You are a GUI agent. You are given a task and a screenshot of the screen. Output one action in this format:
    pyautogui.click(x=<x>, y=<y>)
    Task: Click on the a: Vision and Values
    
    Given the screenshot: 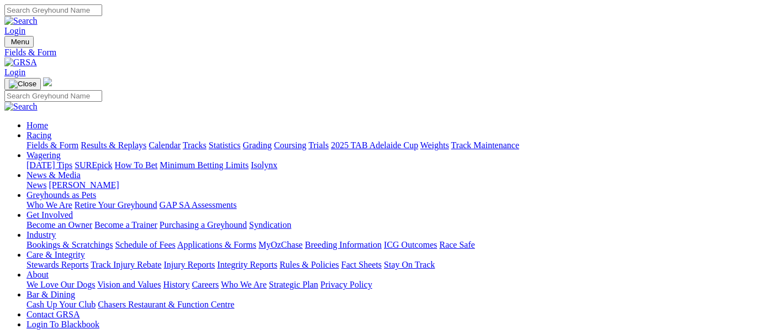 What is the action you would take?
    pyautogui.click(x=129, y=284)
    